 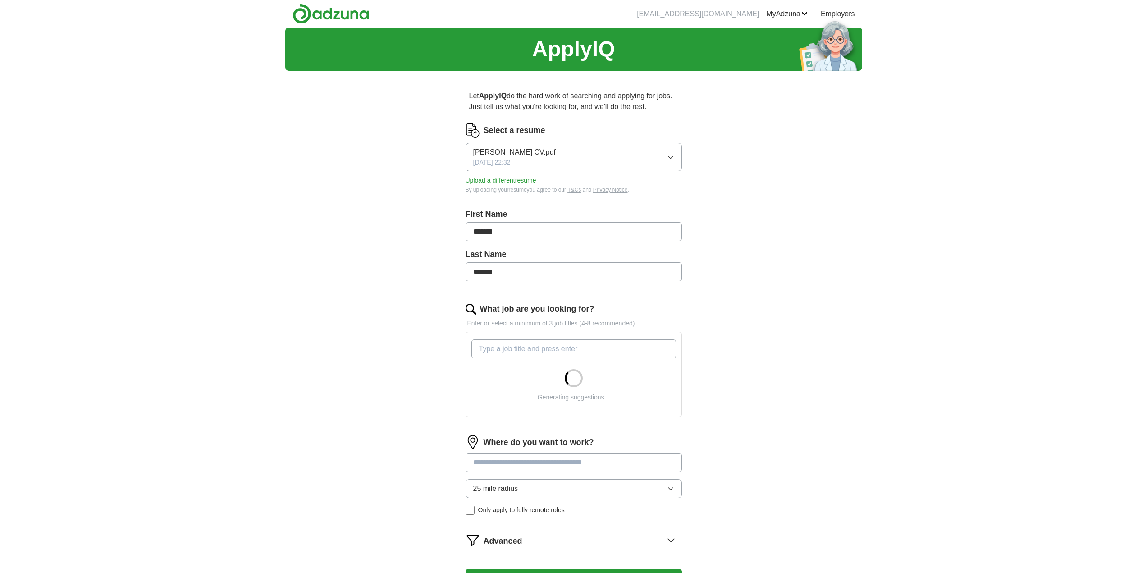 What do you see at coordinates (573, 101) in the screenshot?
I see `p: Let do the hard work of searching and applying for jobs. Just tell us what you're looking for, an...` at bounding box center [573, 101].